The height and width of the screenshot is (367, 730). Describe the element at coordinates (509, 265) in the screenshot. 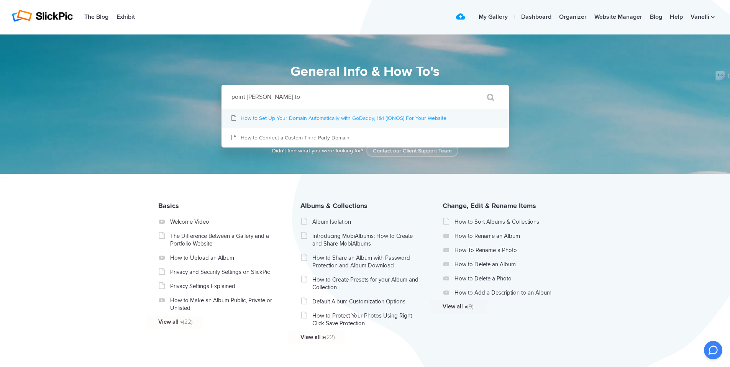

I see `a: How to Delete an Album` at that location.